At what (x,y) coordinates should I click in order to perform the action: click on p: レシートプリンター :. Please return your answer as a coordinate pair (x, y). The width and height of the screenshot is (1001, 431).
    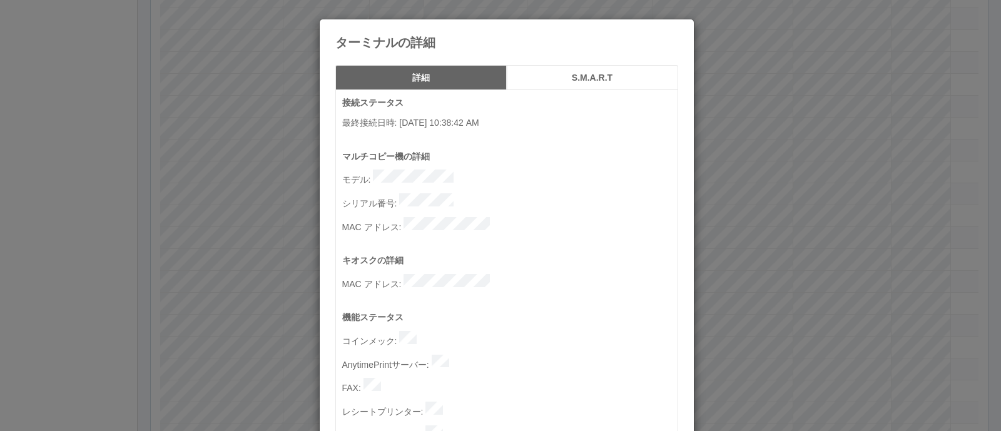
    Looking at the image, I should click on (510, 410).